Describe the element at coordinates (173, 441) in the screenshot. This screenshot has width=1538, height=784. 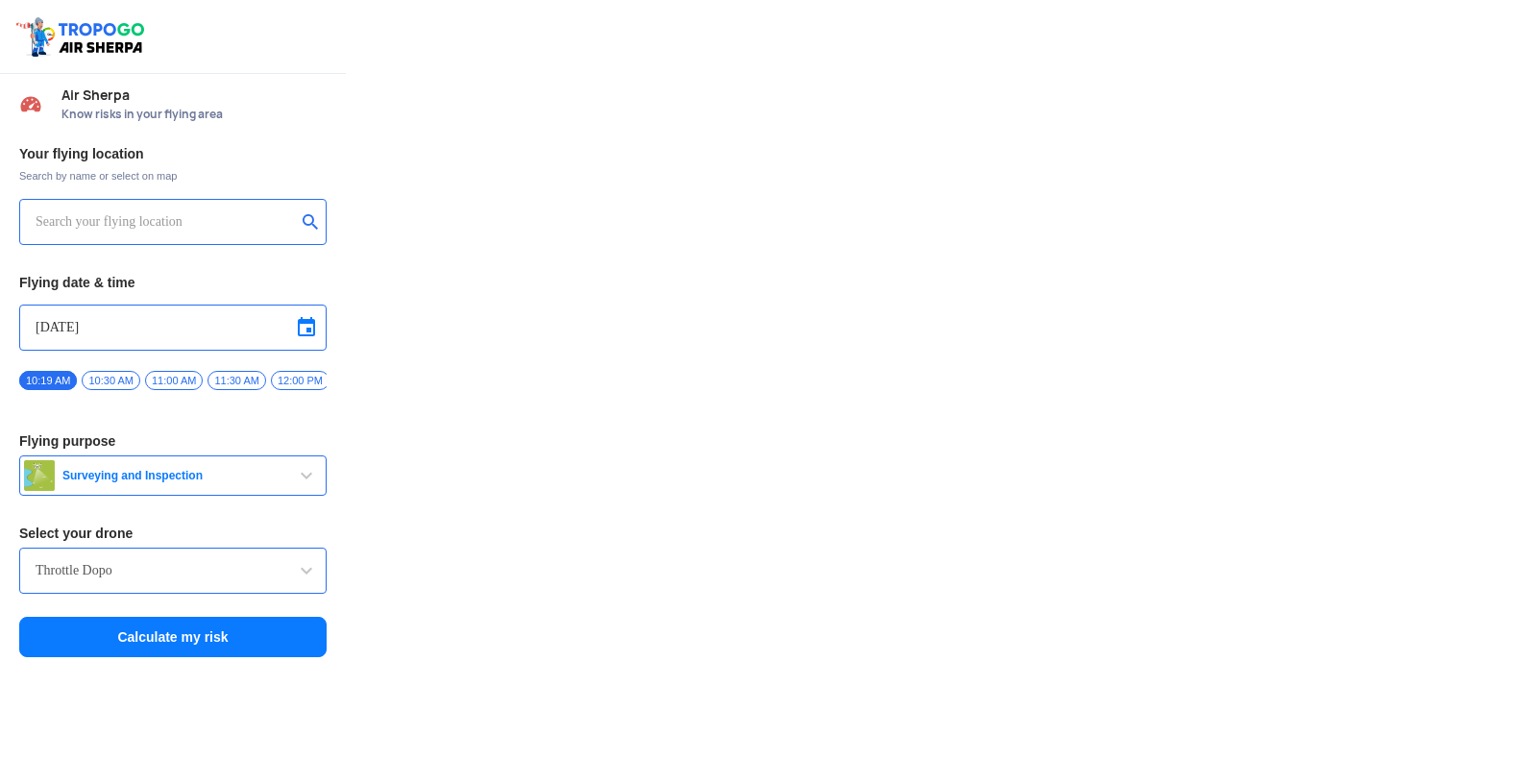
I see `h3: Flying purpose` at that location.